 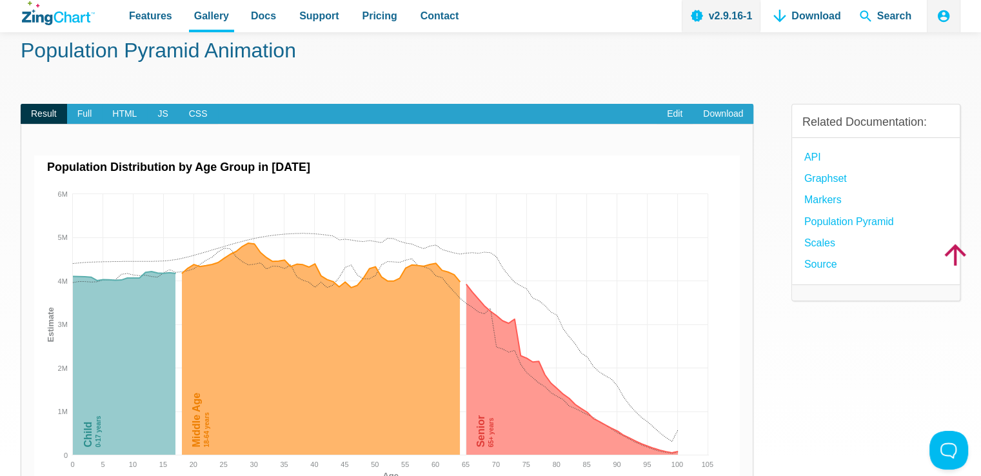 What do you see at coordinates (163, 114) in the screenshot?
I see `span: JS` at bounding box center [163, 114].